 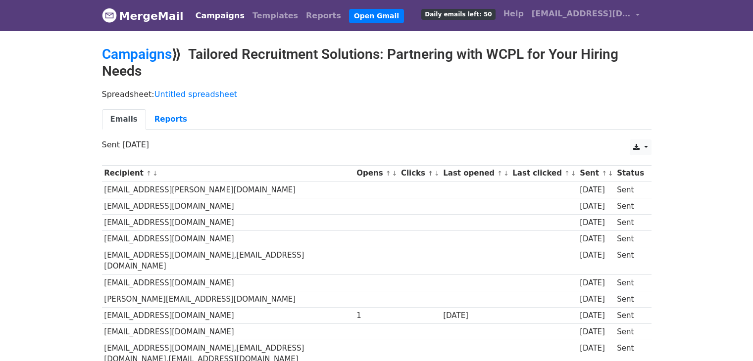 What do you see at coordinates (458, 14) in the screenshot?
I see `span: Daily emails left: 50` at bounding box center [458, 14].